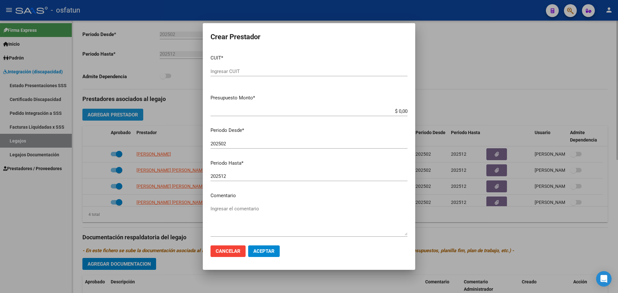 The width and height of the screenshot is (618, 293). Describe the element at coordinates (309, 163) in the screenshot. I see `p: Periodo Hasta` at that location.